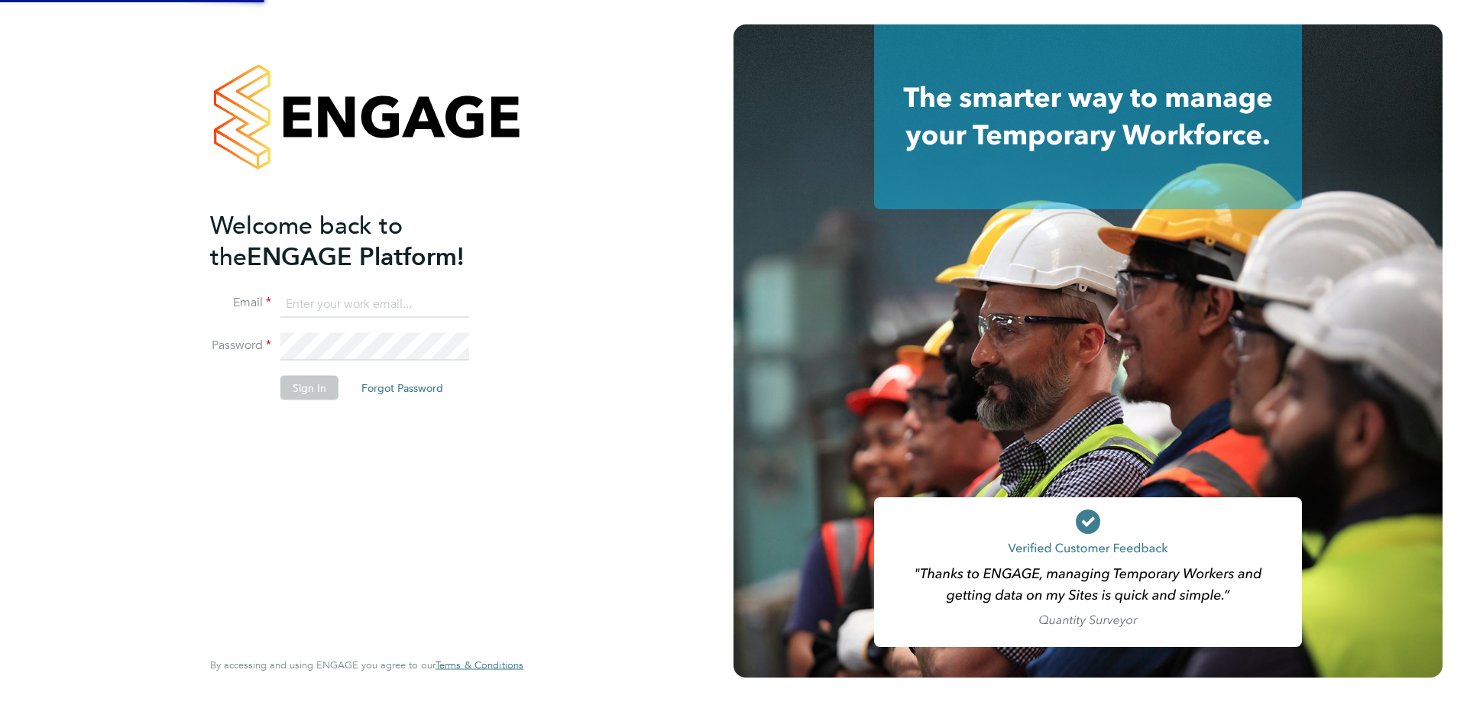  Describe the element at coordinates (359, 241) in the screenshot. I see `h2: ENGAGE Platform!` at that location.